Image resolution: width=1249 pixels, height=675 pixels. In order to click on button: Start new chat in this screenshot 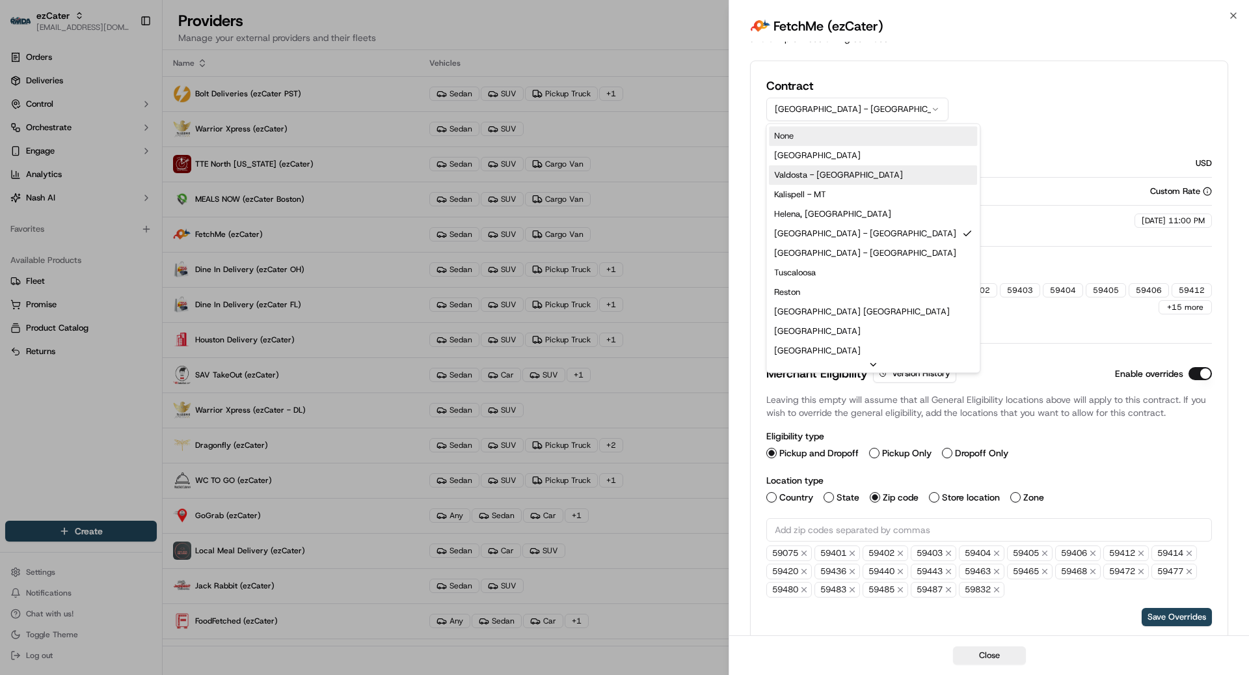, I will do `click(229, 135)`.